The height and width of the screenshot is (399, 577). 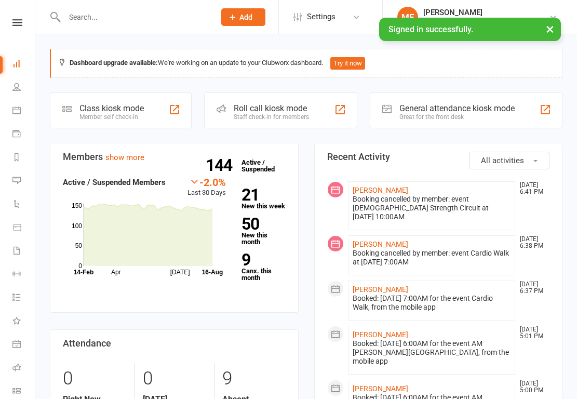 What do you see at coordinates (207, 182) in the screenshot?
I see `div: -2.0%` at bounding box center [207, 182].